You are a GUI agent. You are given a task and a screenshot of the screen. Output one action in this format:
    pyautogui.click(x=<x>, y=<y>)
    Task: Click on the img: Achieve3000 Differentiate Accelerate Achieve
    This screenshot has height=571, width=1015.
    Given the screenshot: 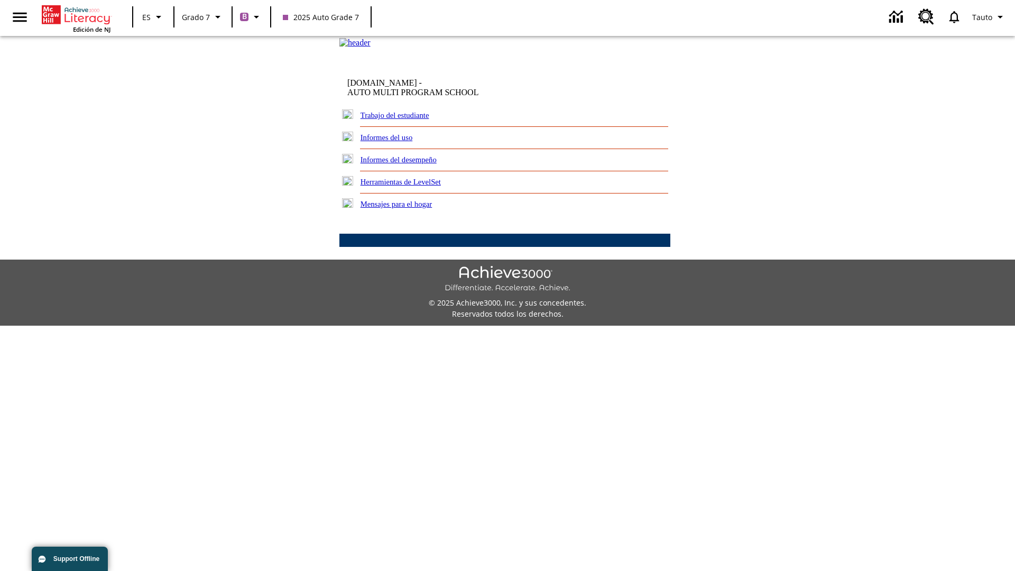 What is the action you would take?
    pyautogui.click(x=507, y=279)
    